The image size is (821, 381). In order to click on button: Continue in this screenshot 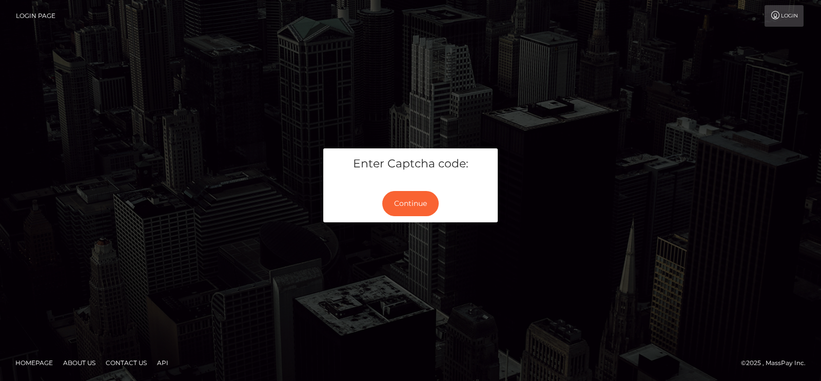, I will do `click(410, 203)`.